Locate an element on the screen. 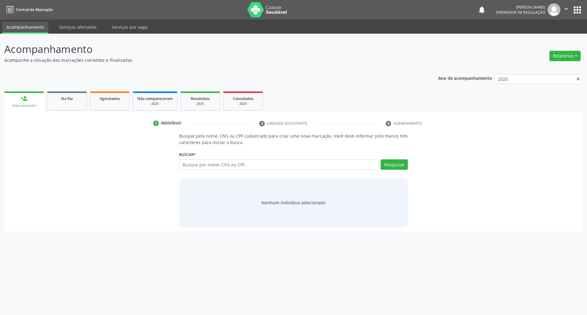  input: Busque por nome, CNS ou CPF is located at coordinates (279, 165).